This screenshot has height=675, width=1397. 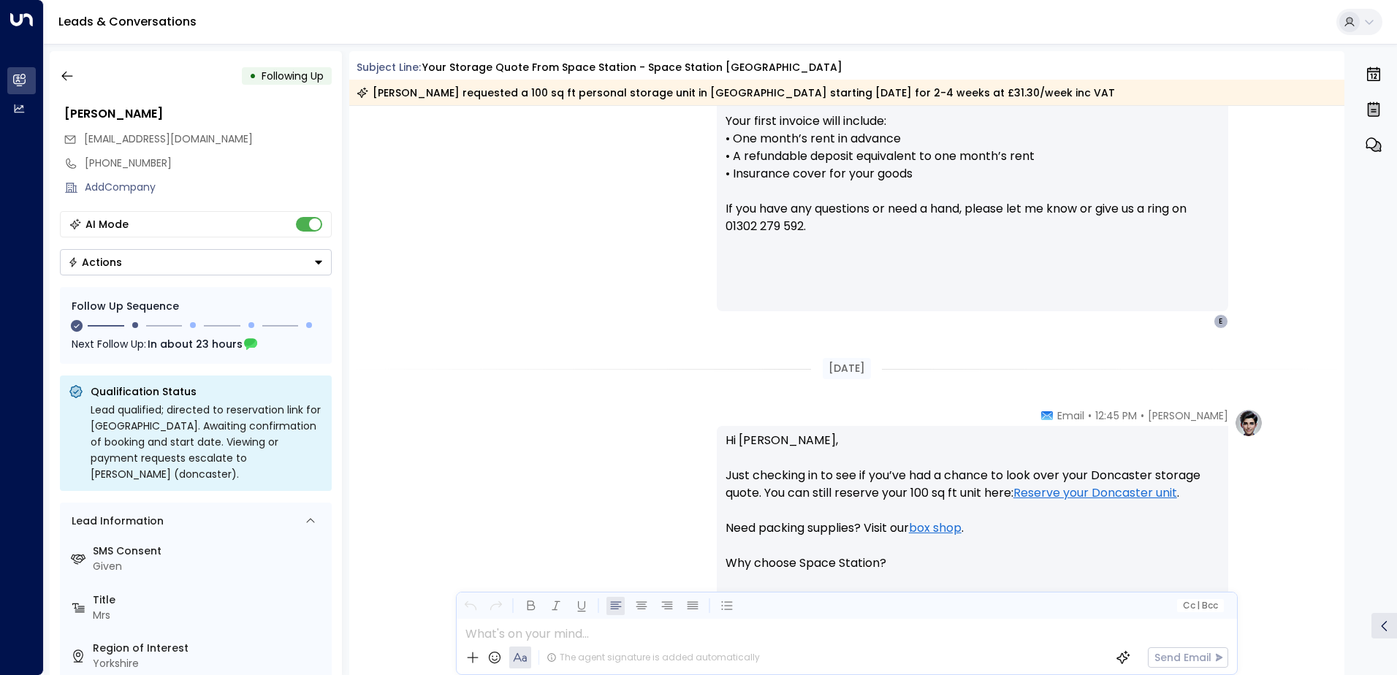 I want to click on div: E, so click(x=1221, y=321).